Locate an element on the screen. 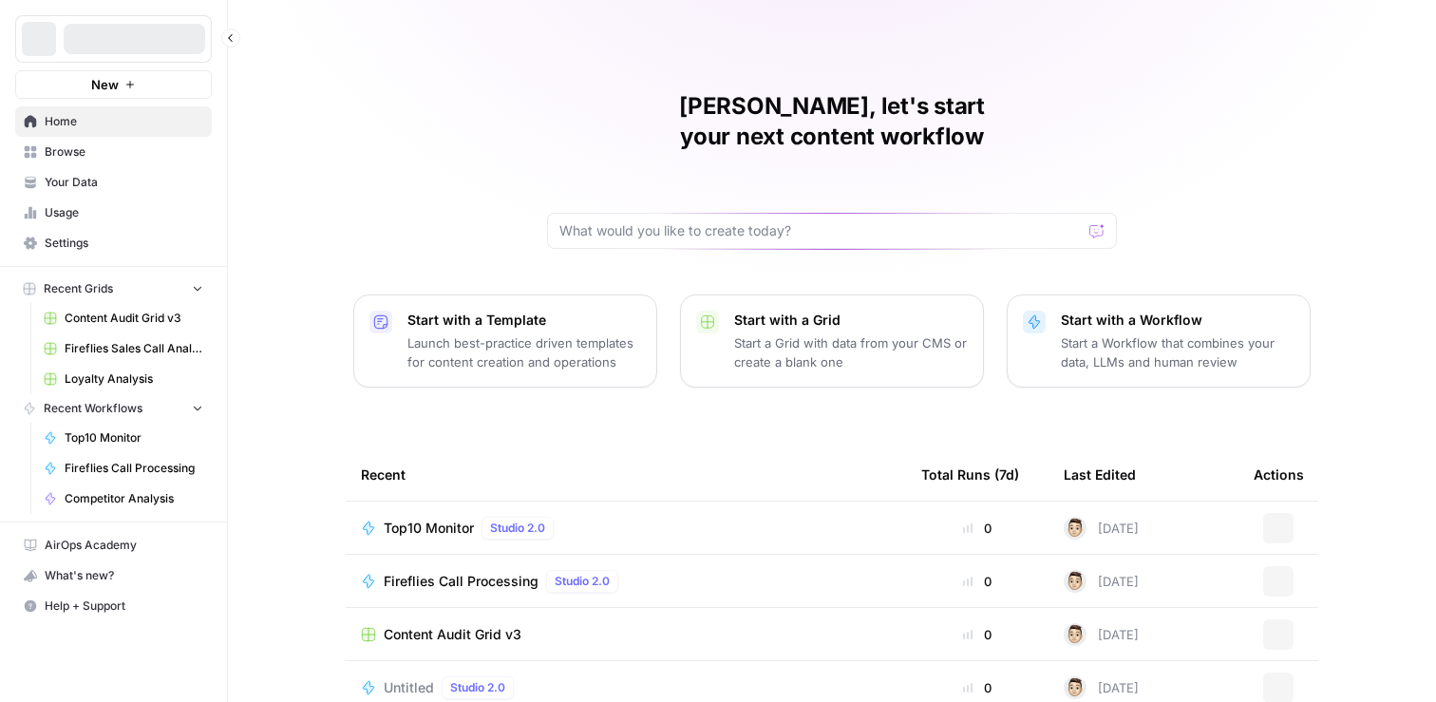  button: Start with a GridStart a Grid with data from your CMS or create a blank one is located at coordinates (832, 341).